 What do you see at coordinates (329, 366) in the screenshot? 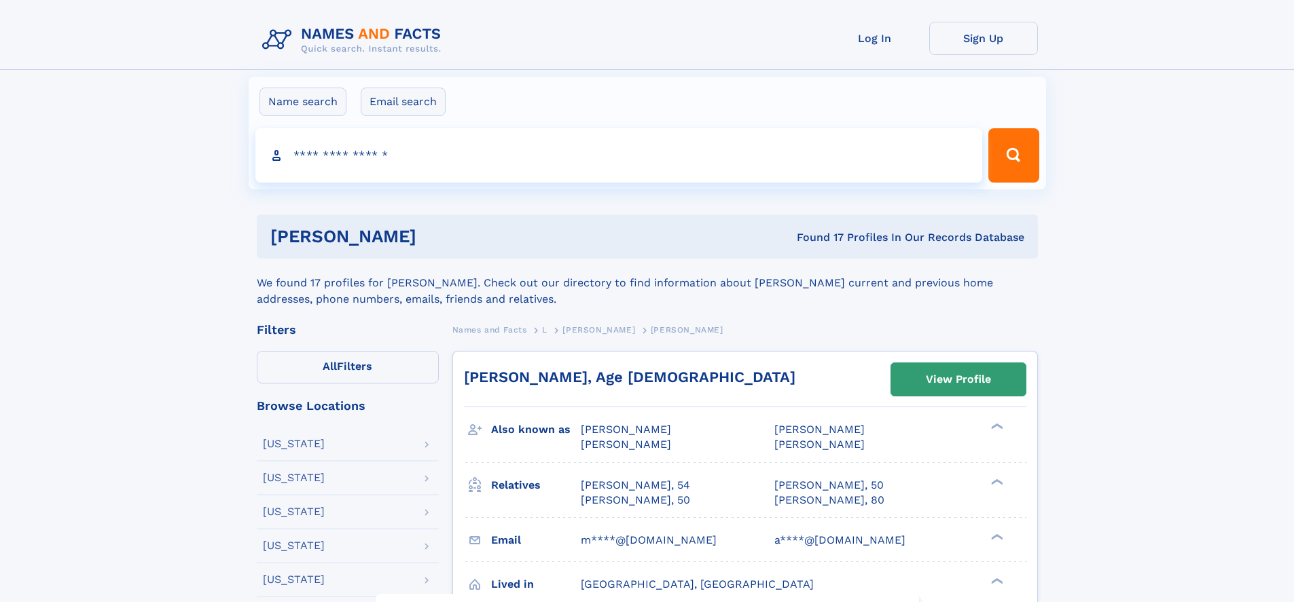
I see `span: All` at bounding box center [329, 366].